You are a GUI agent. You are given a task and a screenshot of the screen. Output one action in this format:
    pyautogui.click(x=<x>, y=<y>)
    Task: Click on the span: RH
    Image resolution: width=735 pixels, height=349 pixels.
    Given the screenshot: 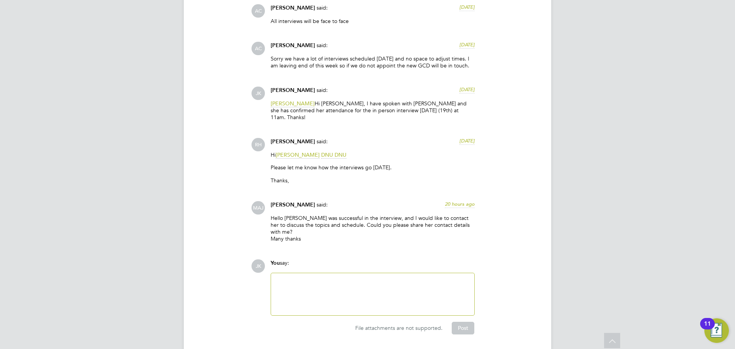 What is the action you would take?
    pyautogui.click(x=258, y=144)
    